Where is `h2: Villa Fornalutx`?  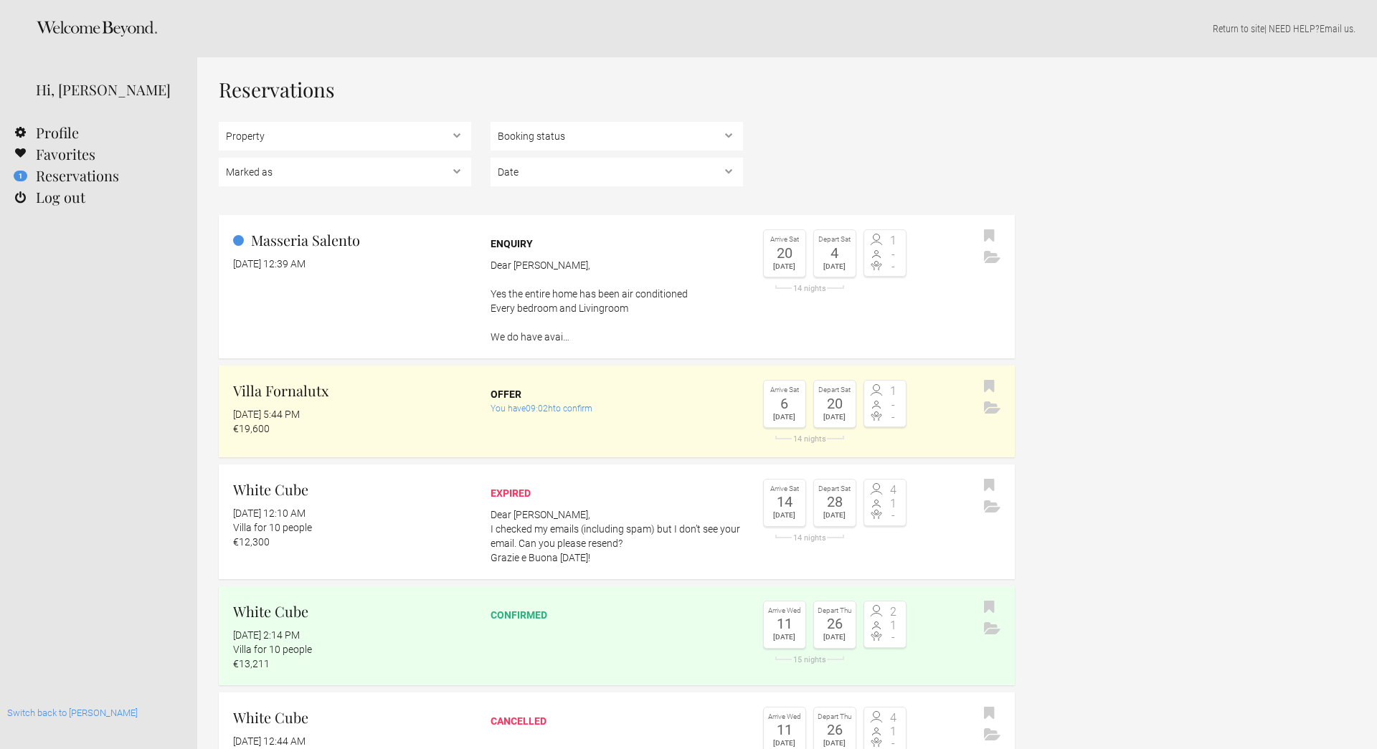
h2: Villa Fornalutx is located at coordinates (352, 391).